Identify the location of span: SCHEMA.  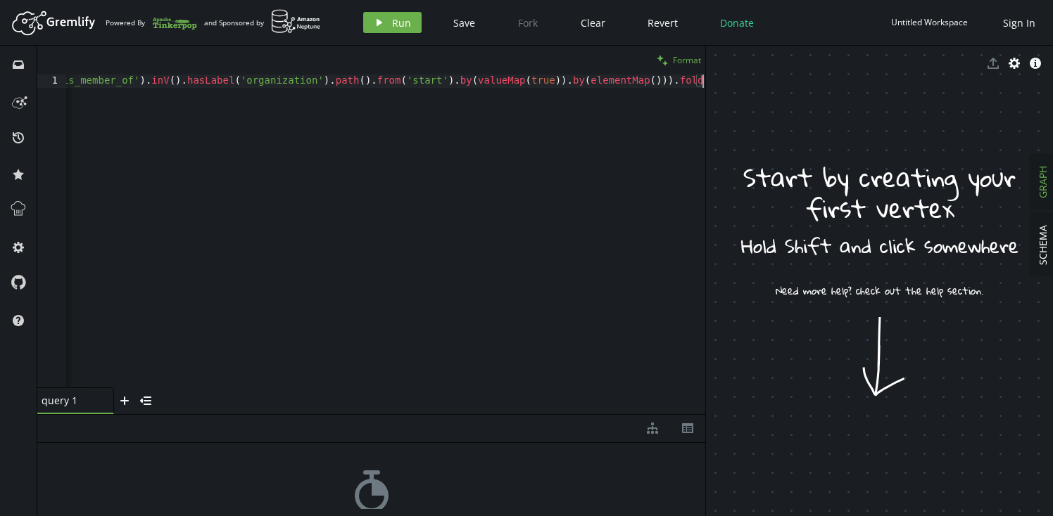
(1042, 245).